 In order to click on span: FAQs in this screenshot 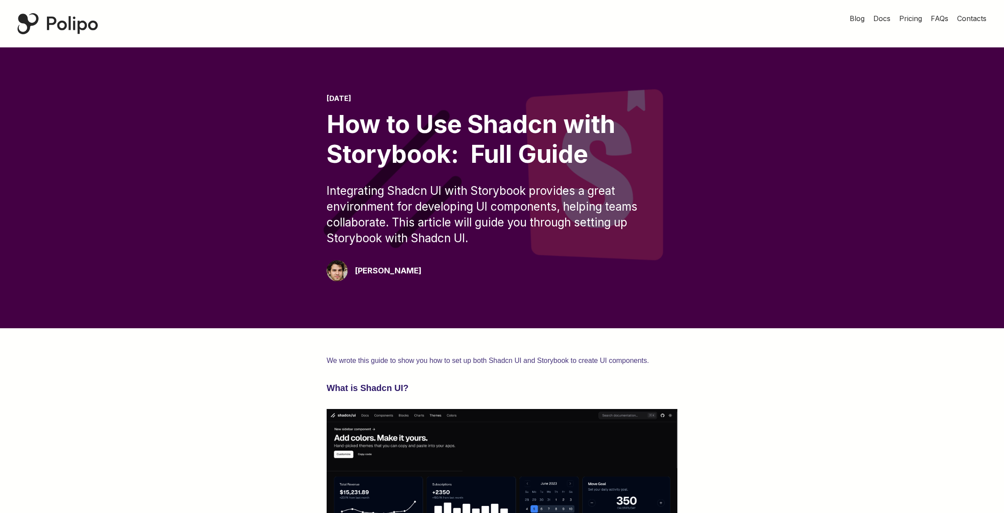, I will do `click(940, 18)`.